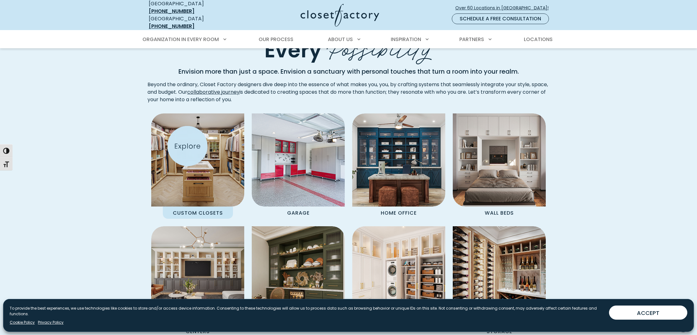 Image resolution: width=697 pixels, height=335 pixels. Describe the element at coordinates (499, 160) in the screenshot. I see `img: Wall Bed` at that location.